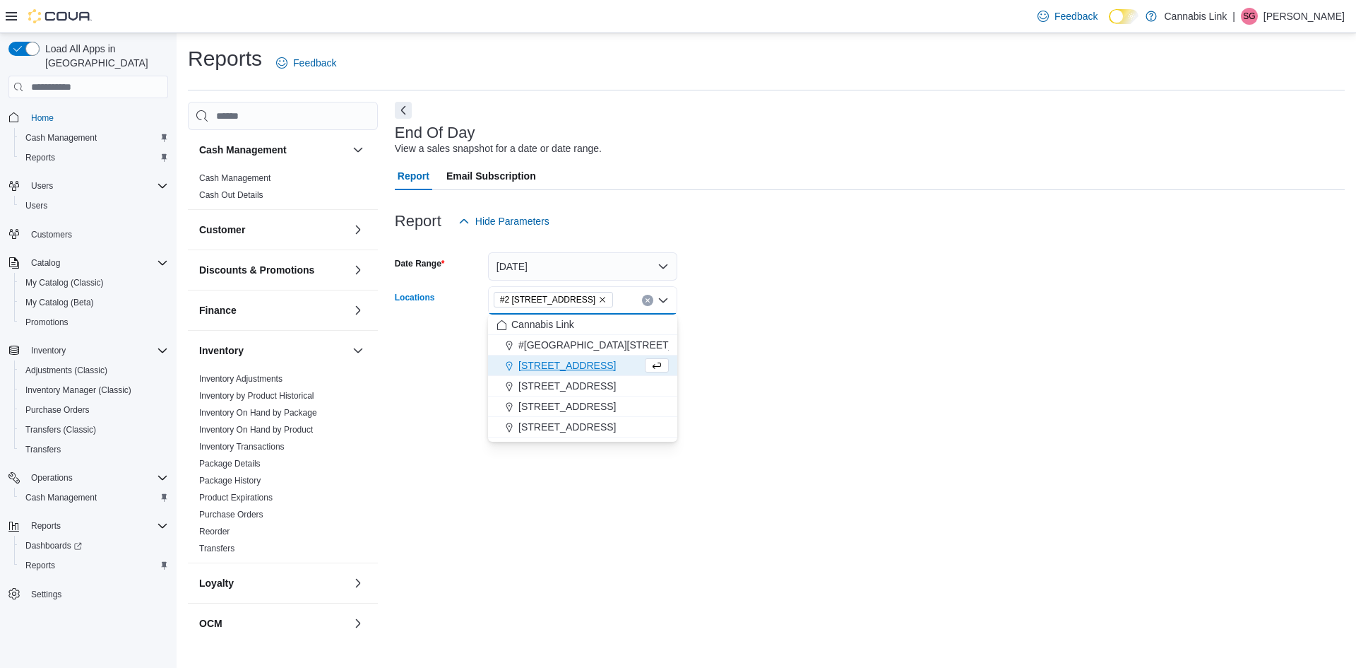  What do you see at coordinates (358, 310) in the screenshot?
I see `button: Finance` at bounding box center [358, 310].